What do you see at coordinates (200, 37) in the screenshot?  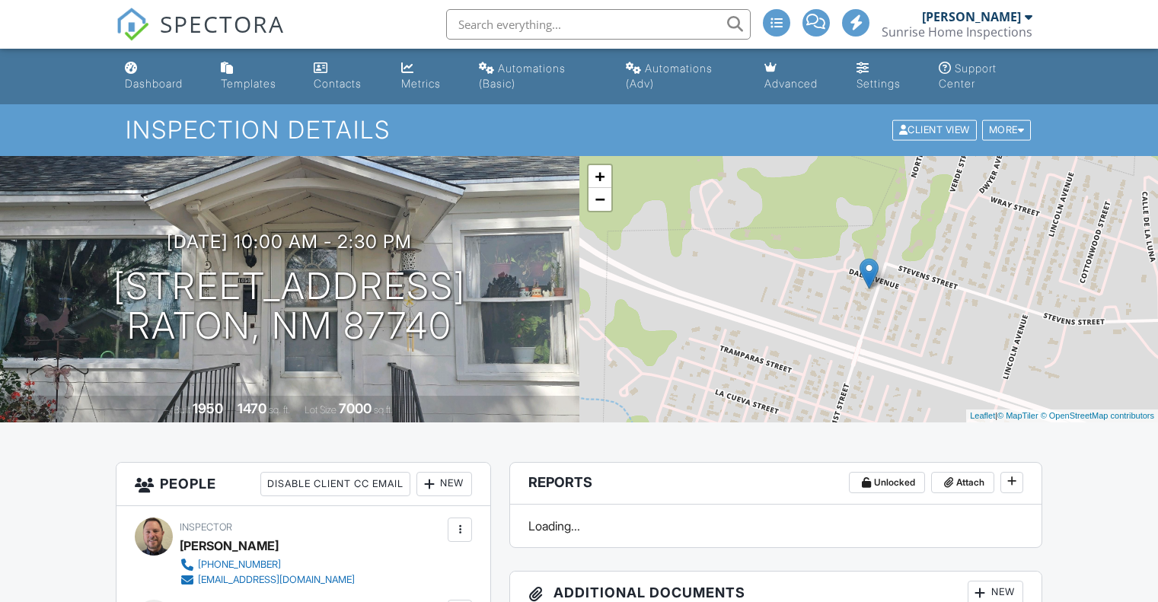 I see `a: SPECTORA` at bounding box center [200, 37].